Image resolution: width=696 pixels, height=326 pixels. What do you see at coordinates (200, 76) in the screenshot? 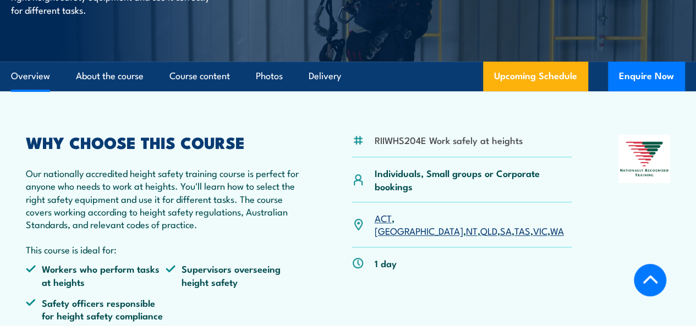
I see `a: Course content` at bounding box center [200, 76].